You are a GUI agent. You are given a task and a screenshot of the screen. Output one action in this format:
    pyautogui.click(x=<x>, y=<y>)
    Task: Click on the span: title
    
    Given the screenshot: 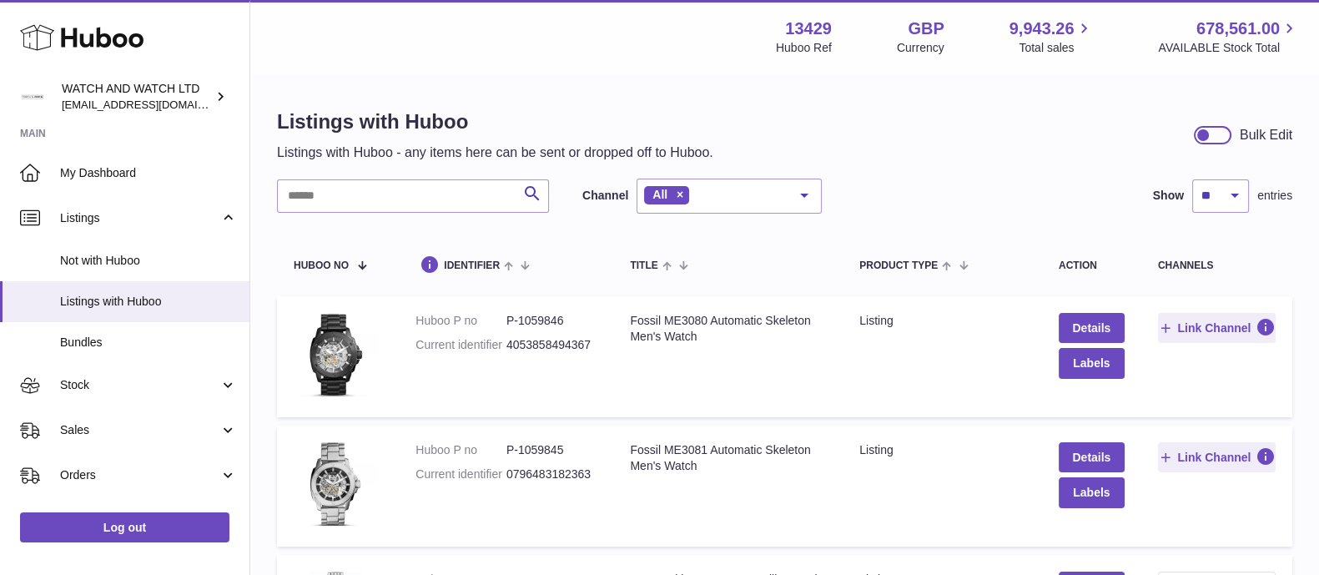 What is the action you would take?
    pyautogui.click(x=643, y=265)
    